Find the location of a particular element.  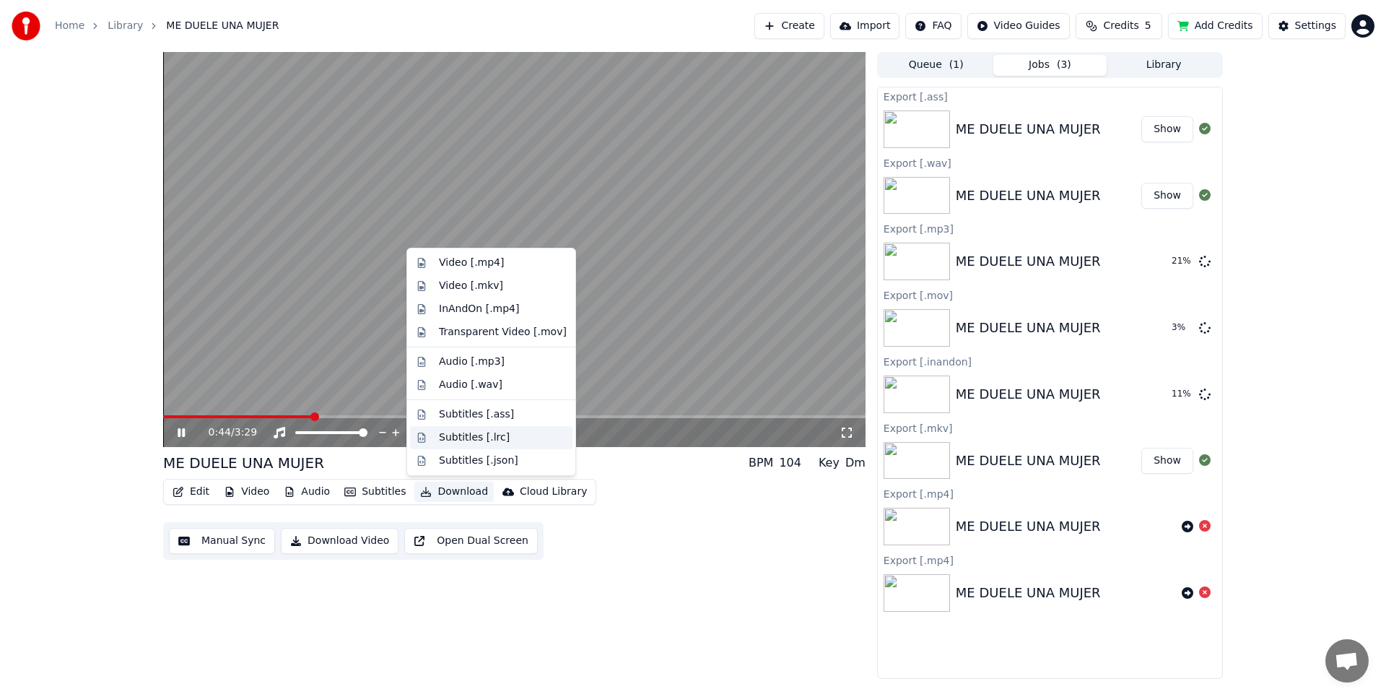

button: Queue is located at coordinates (936, 65).